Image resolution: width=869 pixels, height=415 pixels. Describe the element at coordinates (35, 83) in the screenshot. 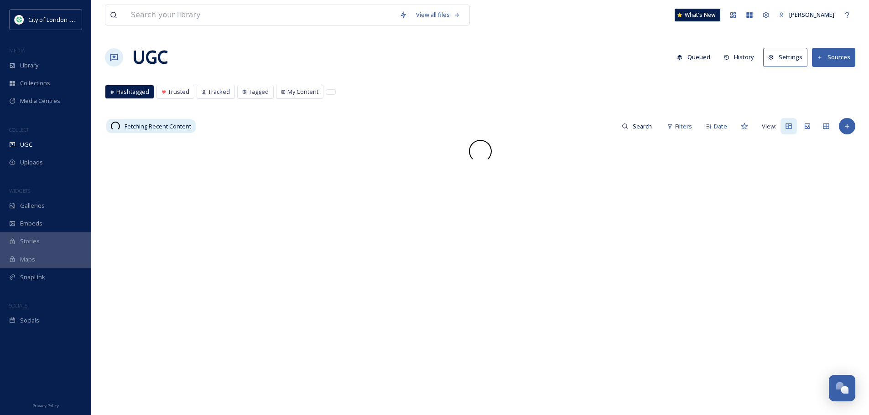

I see `span: Collections` at that location.